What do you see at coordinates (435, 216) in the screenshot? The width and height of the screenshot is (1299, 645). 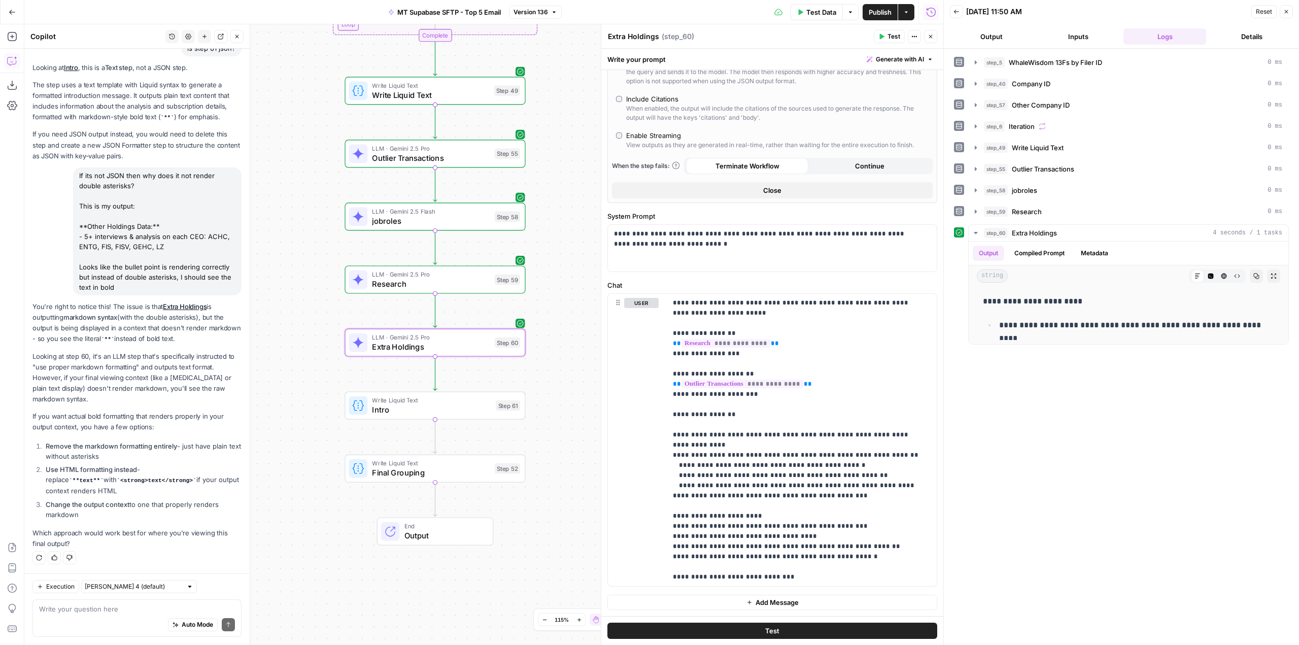 I see `div: LLM · Gemini 2.5 FlashjobrolesStep 58` at bounding box center [435, 216].